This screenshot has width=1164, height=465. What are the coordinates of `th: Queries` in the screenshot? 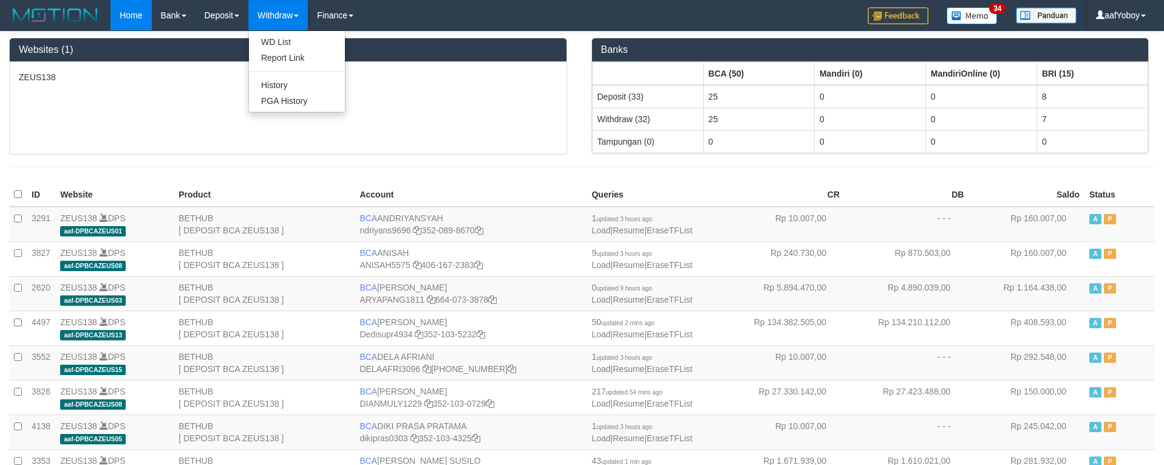 It's located at (653, 194).